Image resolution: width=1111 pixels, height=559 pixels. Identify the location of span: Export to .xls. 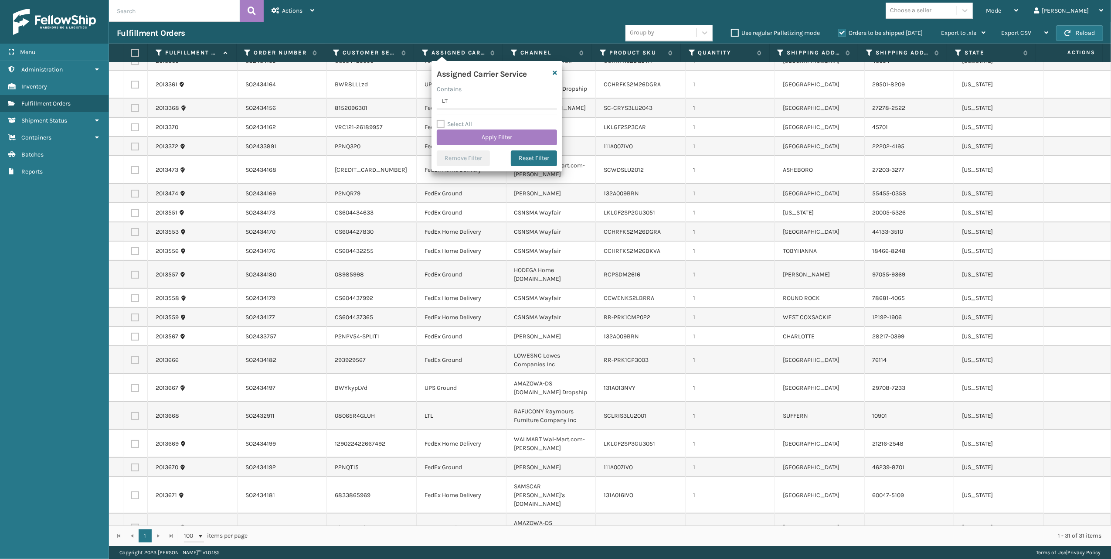
(959, 33).